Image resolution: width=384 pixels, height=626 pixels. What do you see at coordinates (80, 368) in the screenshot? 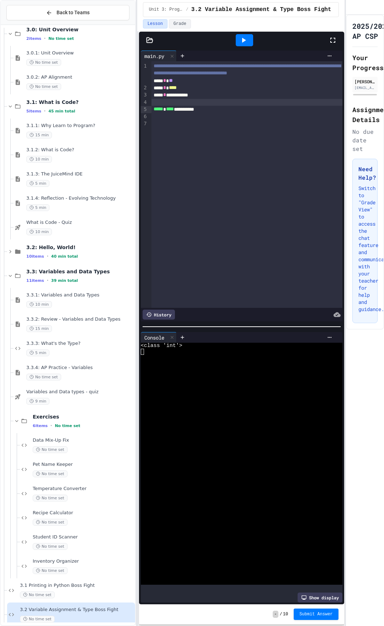
I see `span: 3.3.4: AP Practice - Variables` at bounding box center [80, 368].